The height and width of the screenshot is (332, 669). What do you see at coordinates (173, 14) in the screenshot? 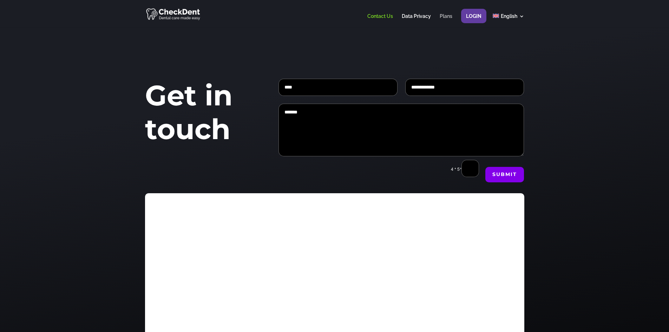
I see `img: CheckDent AI` at bounding box center [173, 14].